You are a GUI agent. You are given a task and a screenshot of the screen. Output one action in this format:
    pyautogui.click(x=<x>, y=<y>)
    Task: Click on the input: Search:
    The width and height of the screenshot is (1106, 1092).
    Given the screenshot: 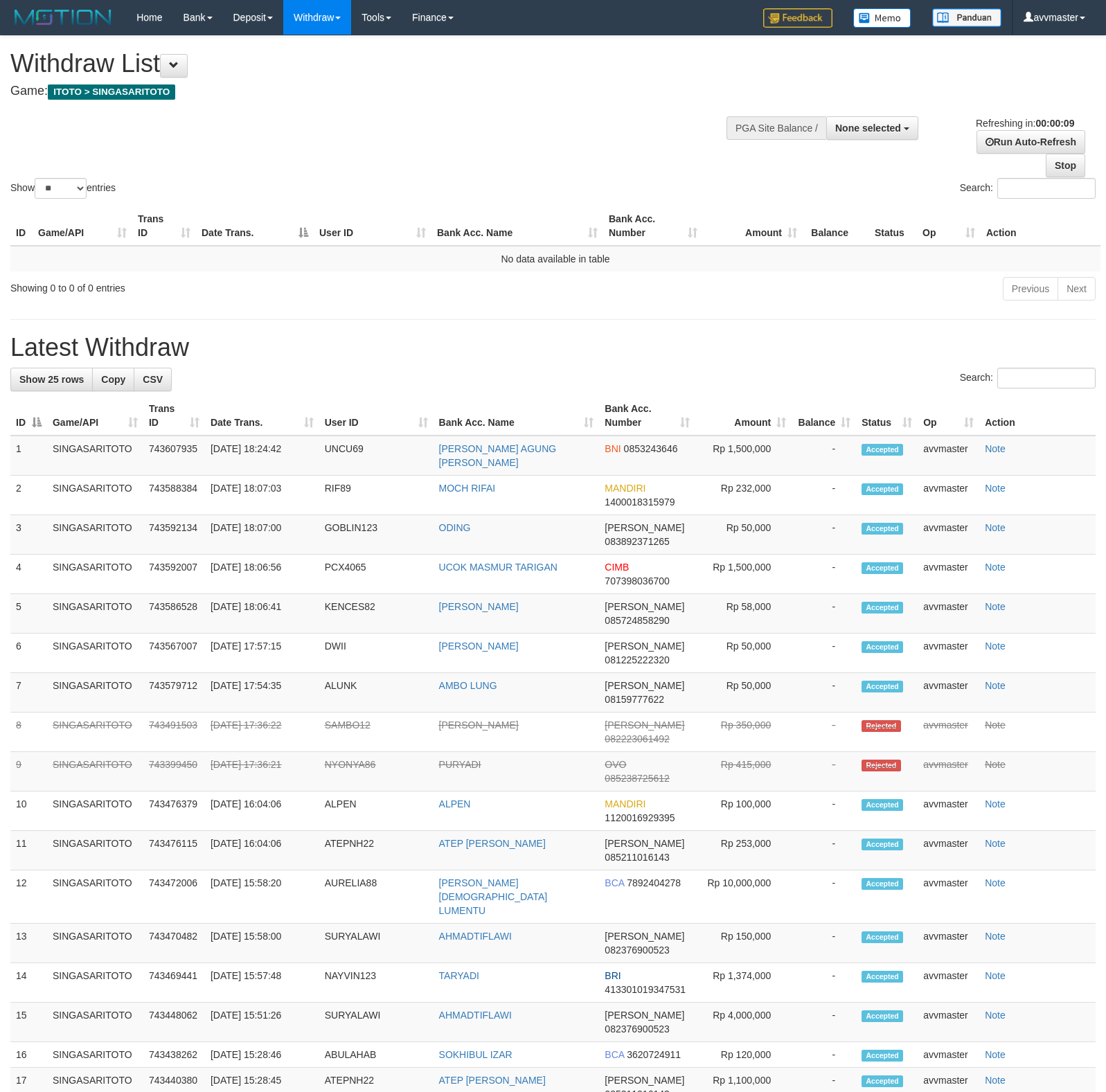 What is the action you would take?
    pyautogui.click(x=1047, y=189)
    